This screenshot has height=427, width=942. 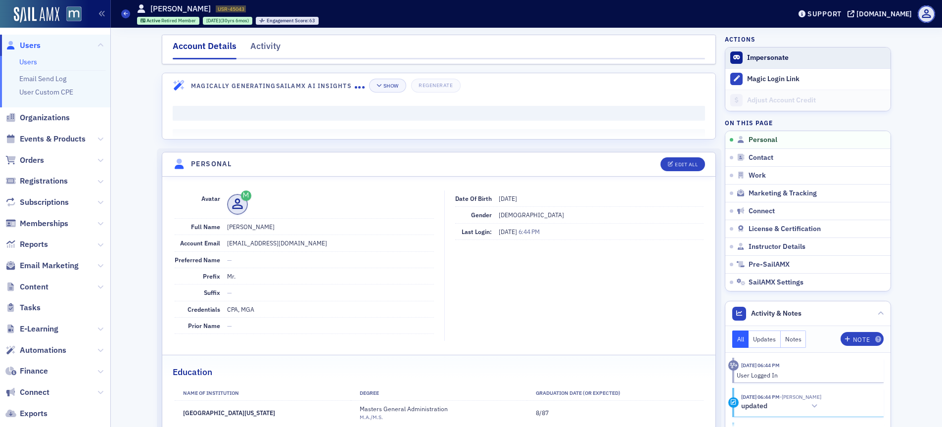 What do you see at coordinates (211, 164) in the screenshot?
I see `h4: Personal` at bounding box center [211, 164].